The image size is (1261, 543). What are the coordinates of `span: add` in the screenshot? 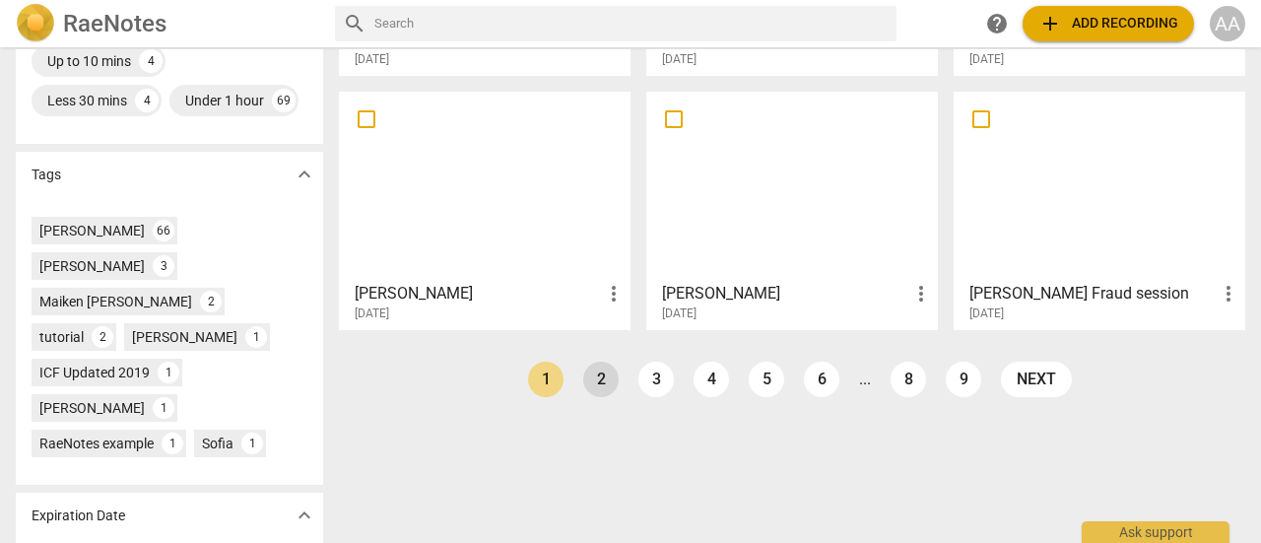 It's located at (1050, 24).